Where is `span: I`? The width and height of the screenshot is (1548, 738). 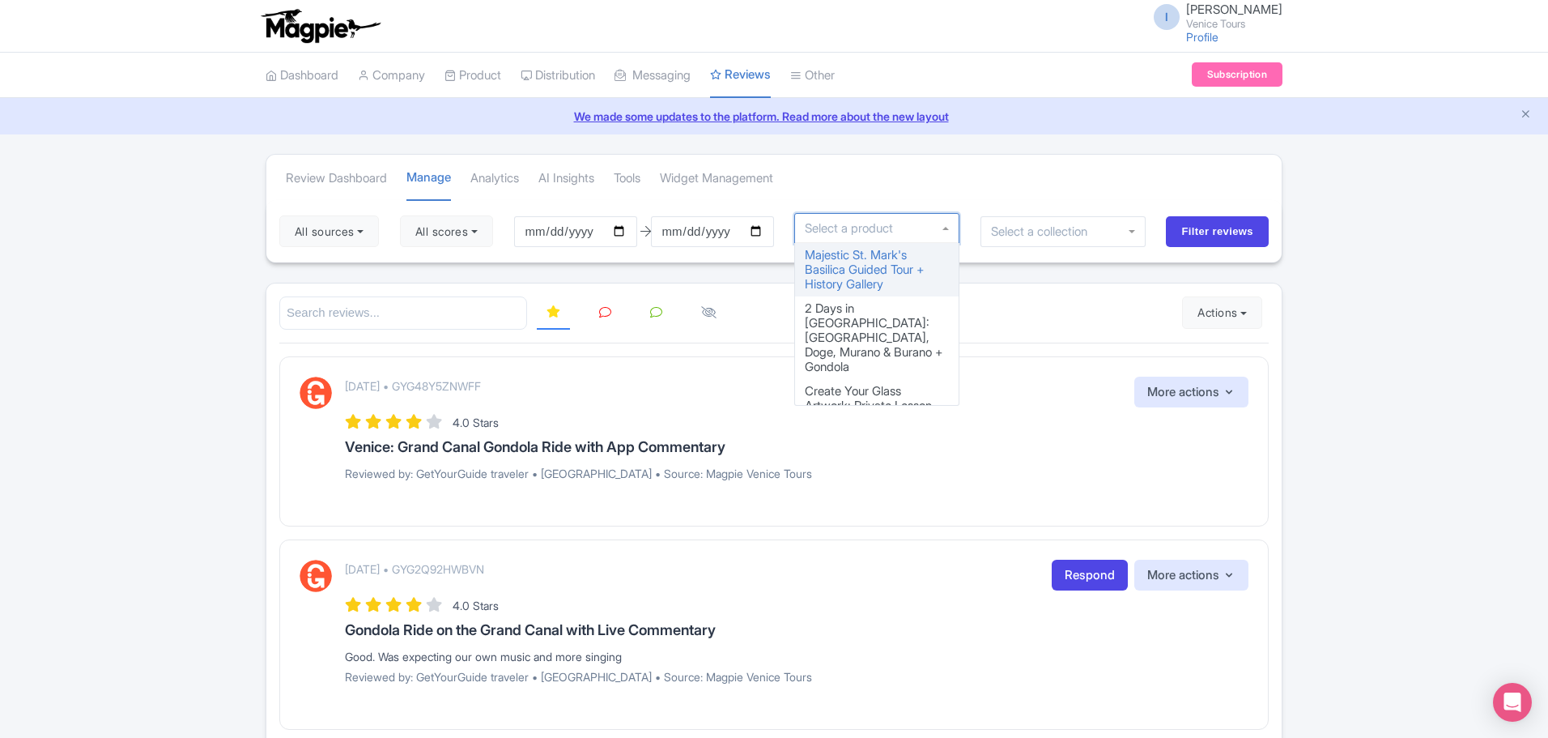
span: I is located at coordinates (1167, 17).